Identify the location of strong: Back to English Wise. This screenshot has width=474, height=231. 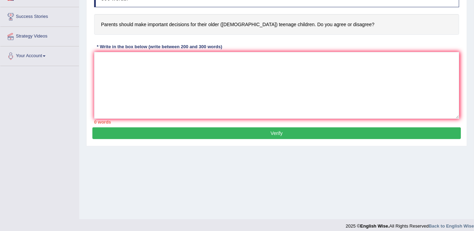
(451, 226).